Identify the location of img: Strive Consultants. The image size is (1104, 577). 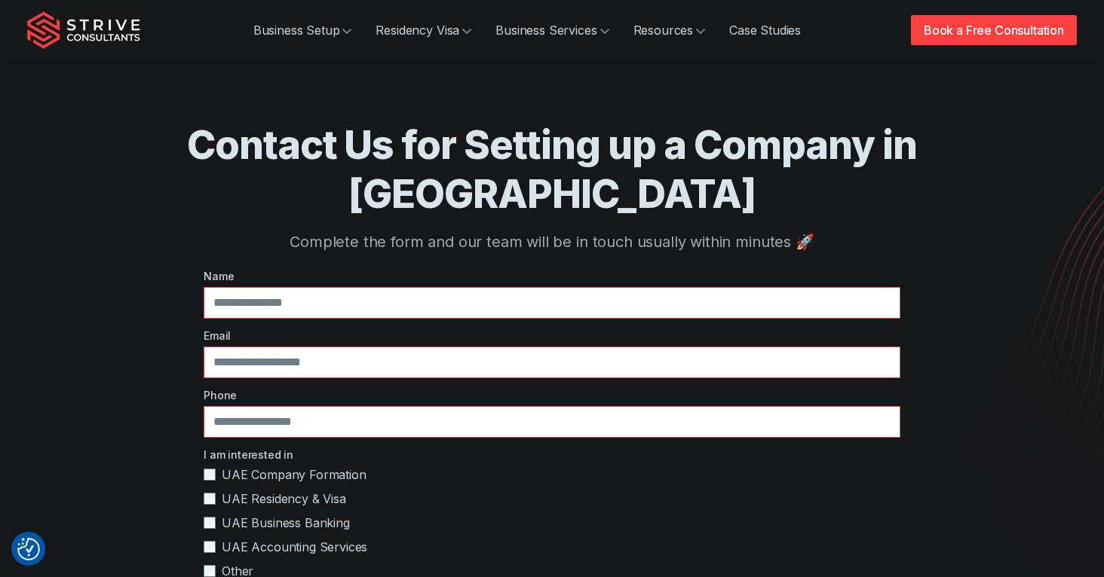
(84, 30).